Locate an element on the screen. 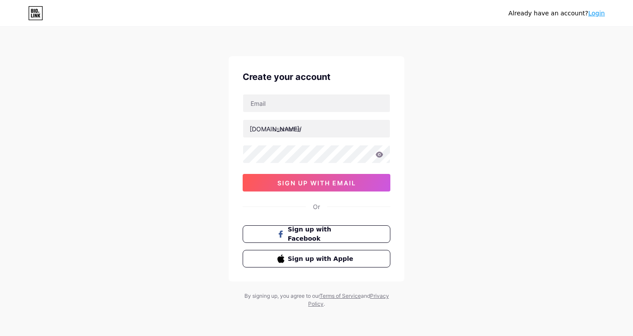 The width and height of the screenshot is (633, 336). a: Login is located at coordinates (597, 13).